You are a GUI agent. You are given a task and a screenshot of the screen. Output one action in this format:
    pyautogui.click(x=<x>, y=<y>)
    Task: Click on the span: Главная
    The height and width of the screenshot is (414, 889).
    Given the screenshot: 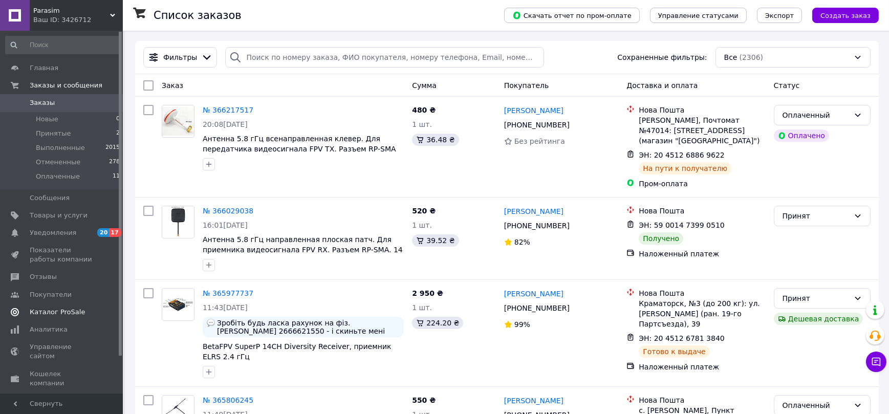 What is the action you would take?
    pyautogui.click(x=44, y=68)
    